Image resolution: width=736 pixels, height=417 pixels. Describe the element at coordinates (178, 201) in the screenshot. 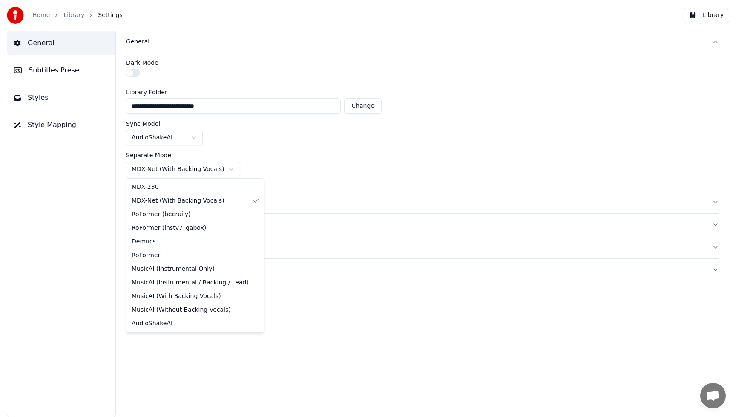

I see `span: MDX-Net (With Backing Vocals)` at that location.